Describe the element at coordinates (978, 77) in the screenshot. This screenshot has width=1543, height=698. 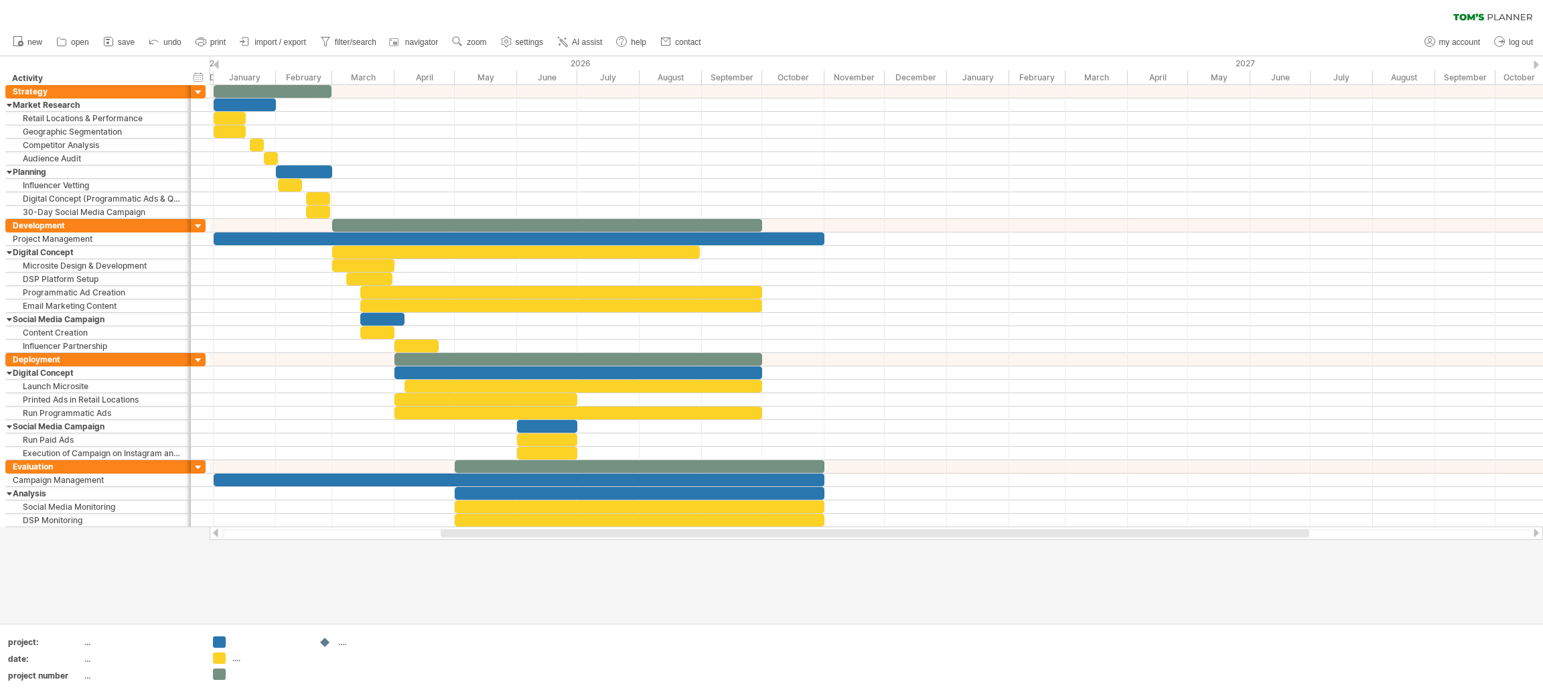
I see `div: January 2027` at that location.